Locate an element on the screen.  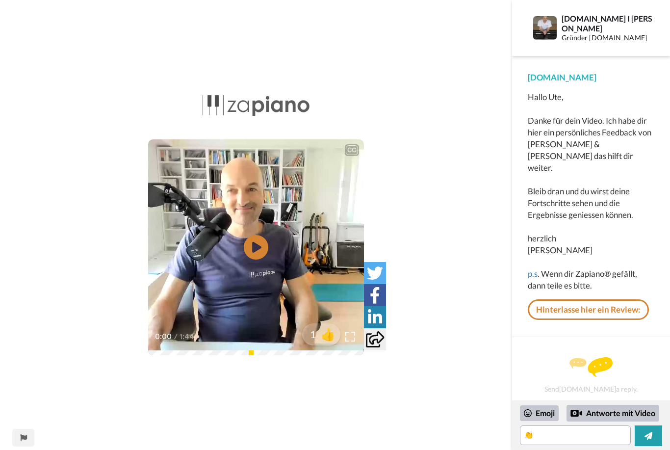
button: 1👍 is located at coordinates (321, 334).